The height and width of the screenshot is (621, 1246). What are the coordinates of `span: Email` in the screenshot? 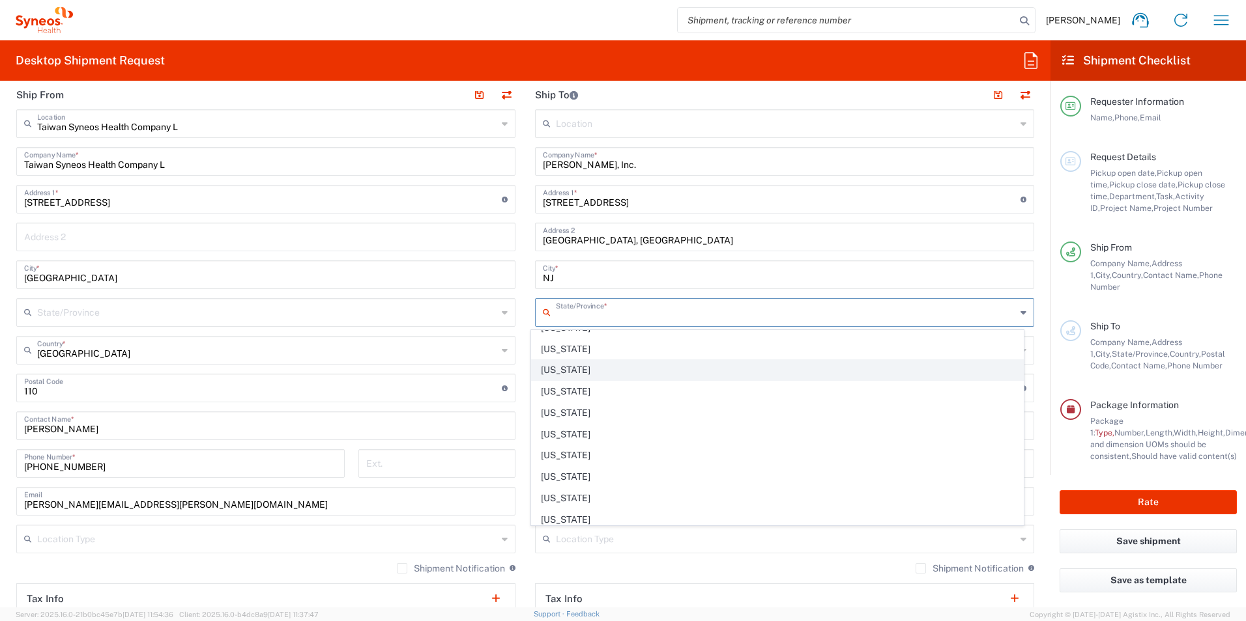 It's located at (1150, 117).